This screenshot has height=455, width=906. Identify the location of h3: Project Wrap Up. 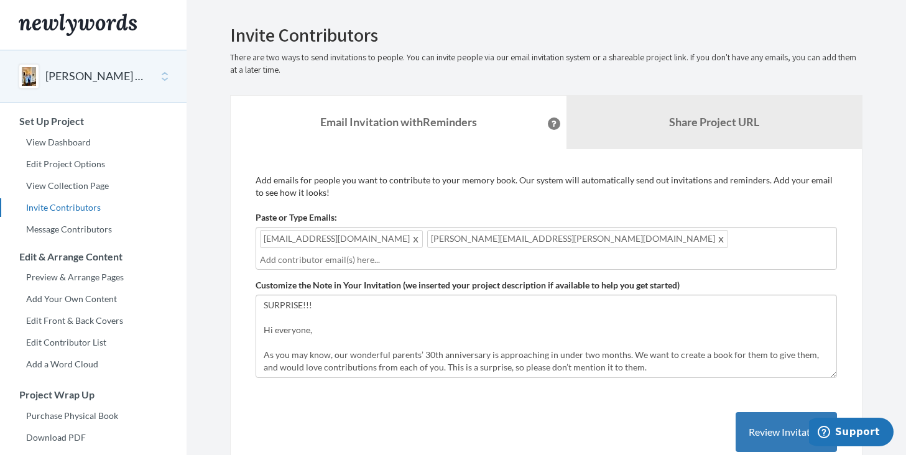
(93, 395).